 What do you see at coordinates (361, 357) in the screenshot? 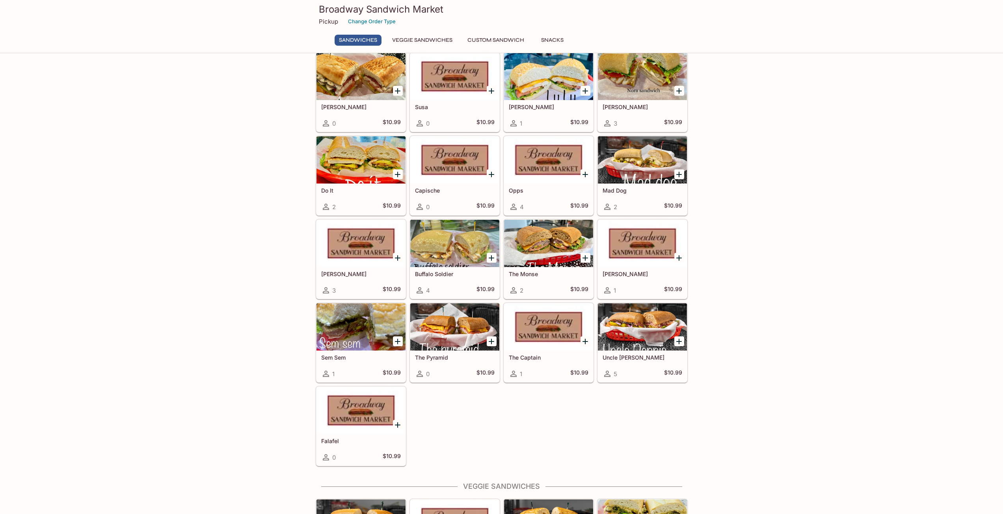
I see `h5: Sem Sem` at bounding box center [361, 357].